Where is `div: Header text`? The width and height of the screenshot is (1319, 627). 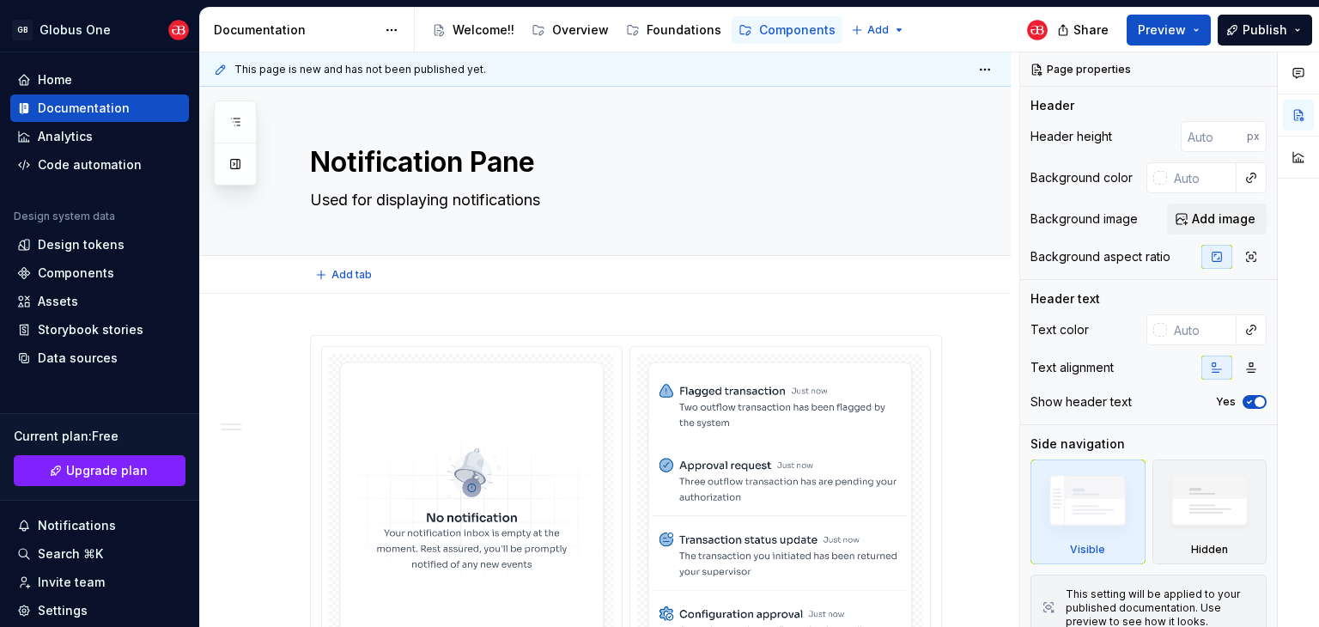
div: Header text is located at coordinates (1065, 299).